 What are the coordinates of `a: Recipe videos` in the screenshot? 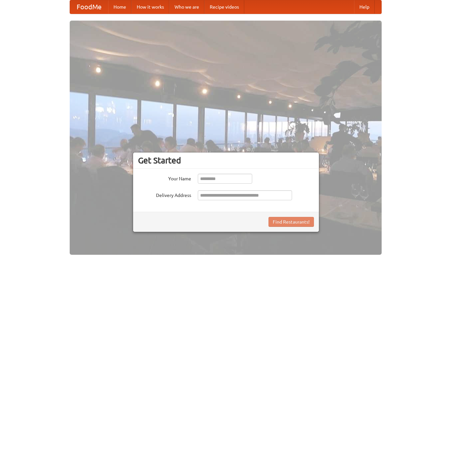 It's located at (225, 7).